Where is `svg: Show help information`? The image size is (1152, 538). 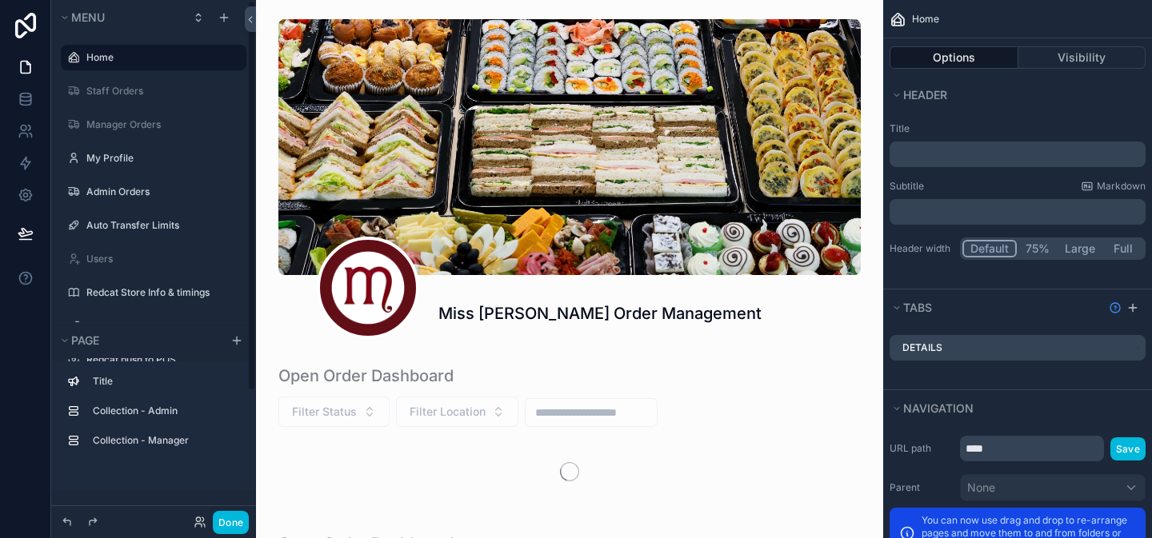 svg: Show help information is located at coordinates (1115, 308).